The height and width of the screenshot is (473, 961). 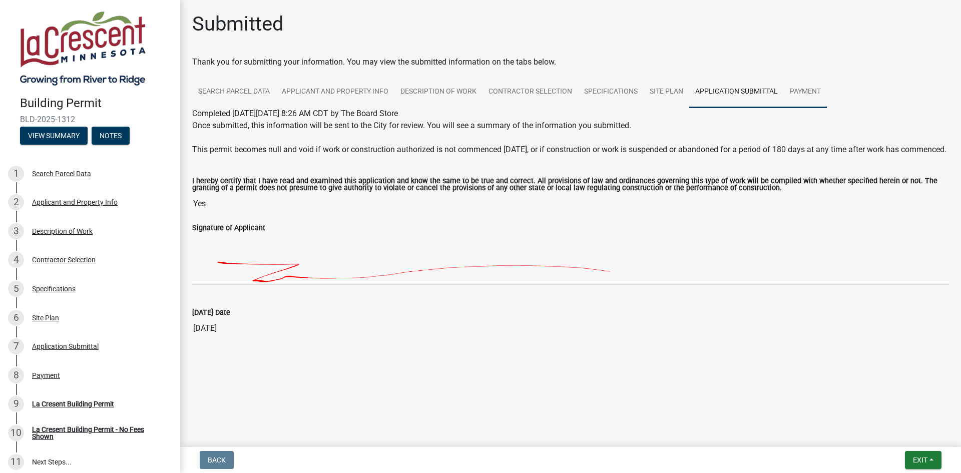 What do you see at coordinates (46, 375) in the screenshot?
I see `div: Payment` at bounding box center [46, 375].